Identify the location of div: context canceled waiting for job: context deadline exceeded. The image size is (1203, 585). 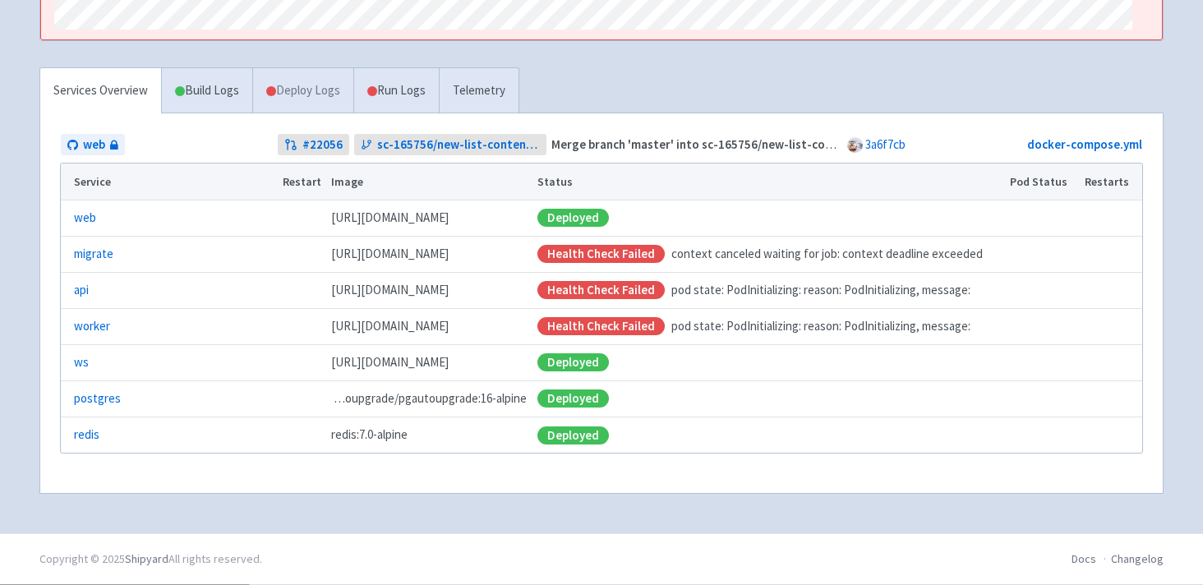
(768, 254).